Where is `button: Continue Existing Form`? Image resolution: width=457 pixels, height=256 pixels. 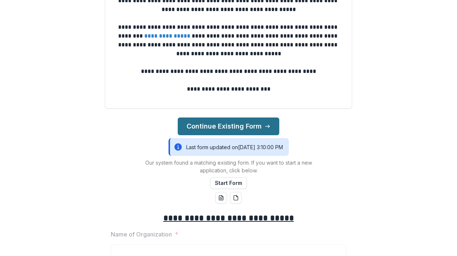 button: Continue Existing Form is located at coordinates (228, 126).